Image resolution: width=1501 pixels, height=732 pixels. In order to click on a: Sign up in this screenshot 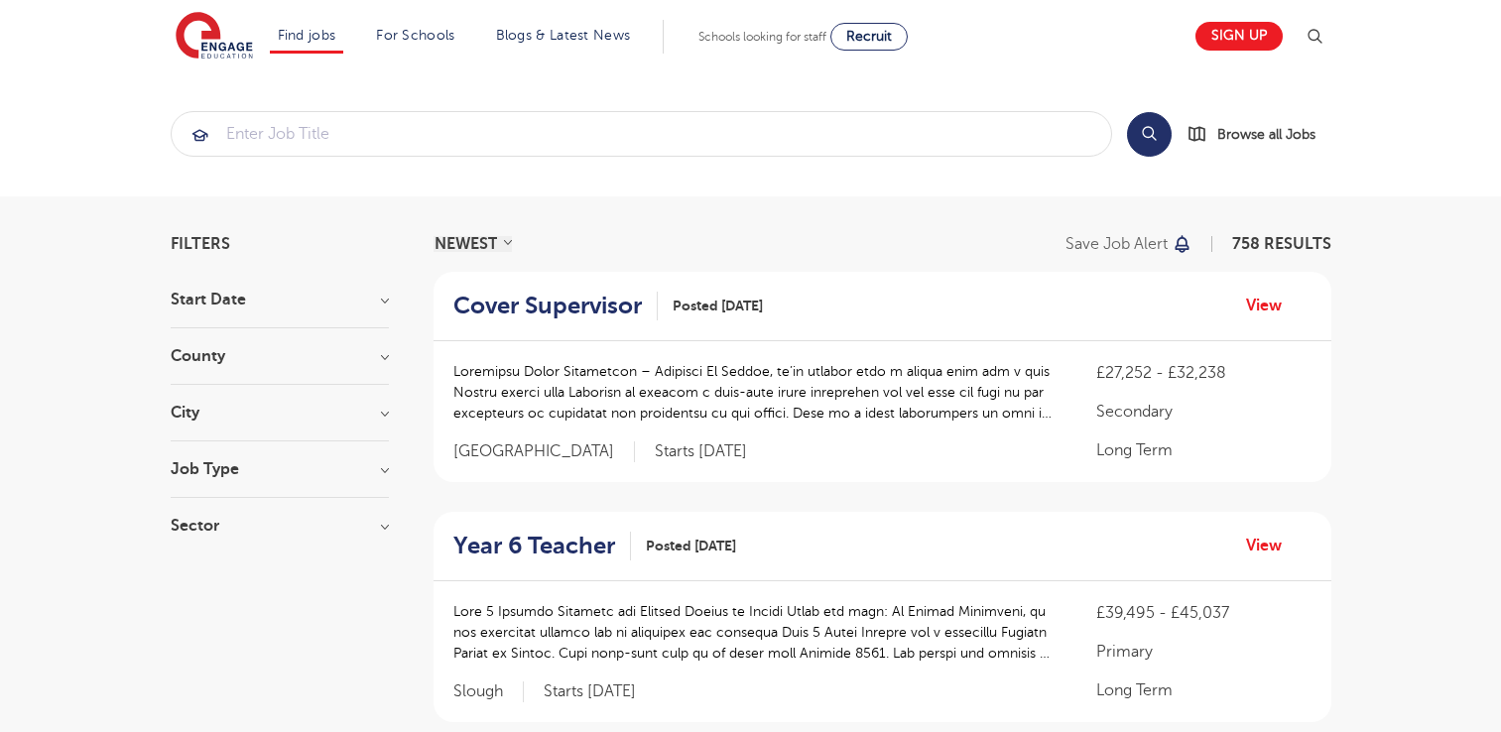, I will do `click(1239, 36)`.